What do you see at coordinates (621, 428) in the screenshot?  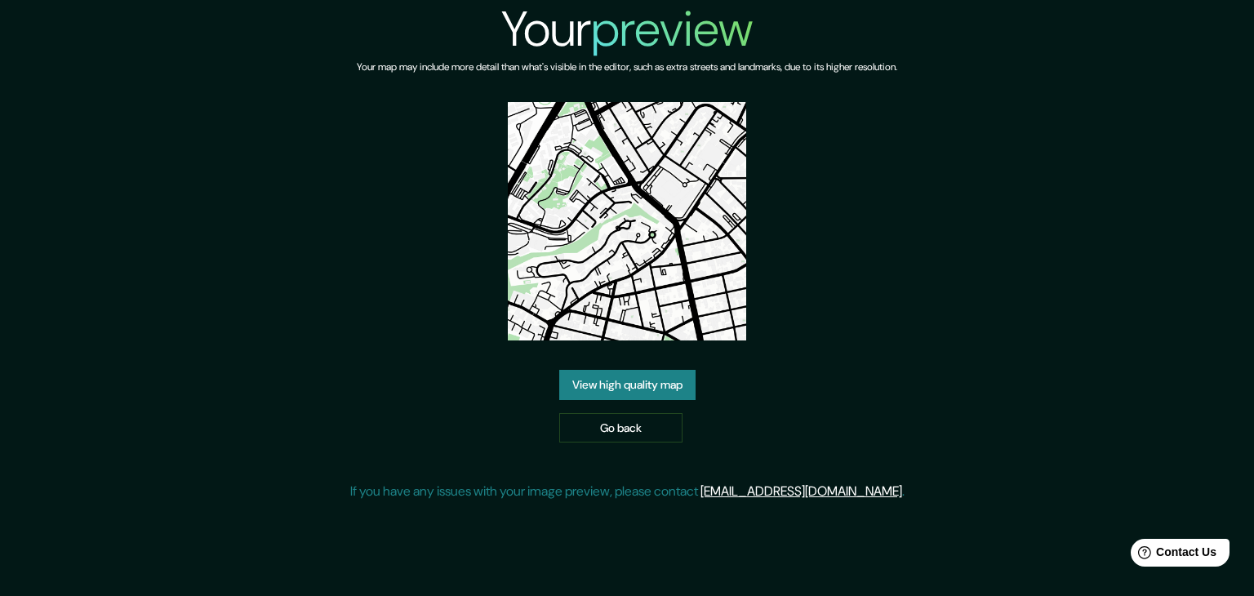 I see `a: Go back` at bounding box center [621, 428].